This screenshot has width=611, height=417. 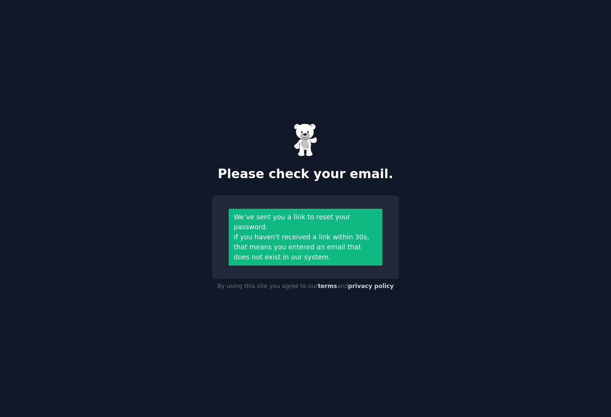 I want to click on a: terms, so click(x=328, y=286).